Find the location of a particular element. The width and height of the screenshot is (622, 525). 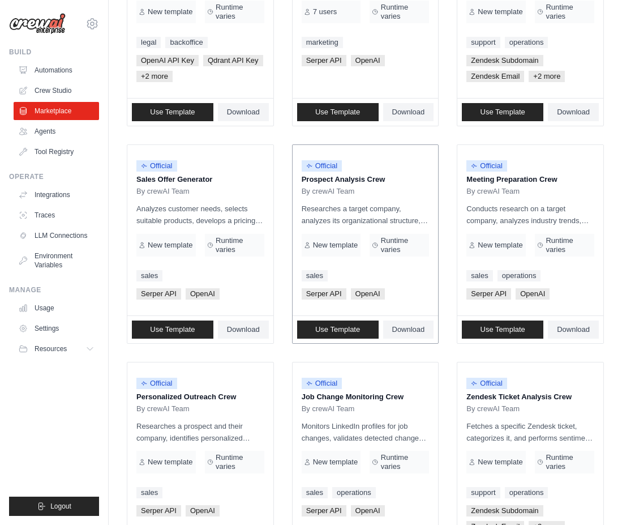

p: Zendesk Ticket Analysis Crew is located at coordinates (530, 397).